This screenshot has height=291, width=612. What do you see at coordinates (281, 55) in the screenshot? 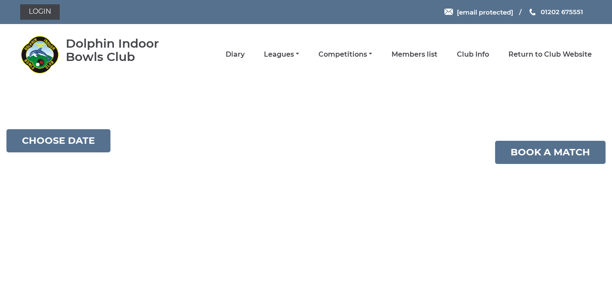
I see `a: Leagues` at bounding box center [281, 55].